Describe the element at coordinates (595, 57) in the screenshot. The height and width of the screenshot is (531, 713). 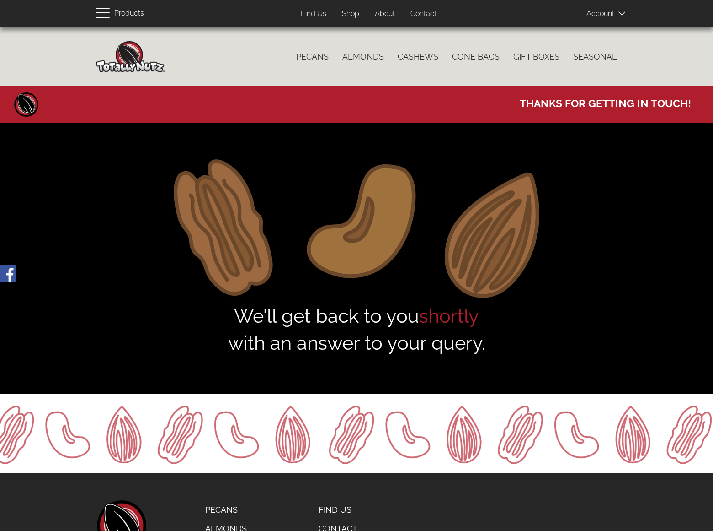
I see `a: Seasonal` at that location.